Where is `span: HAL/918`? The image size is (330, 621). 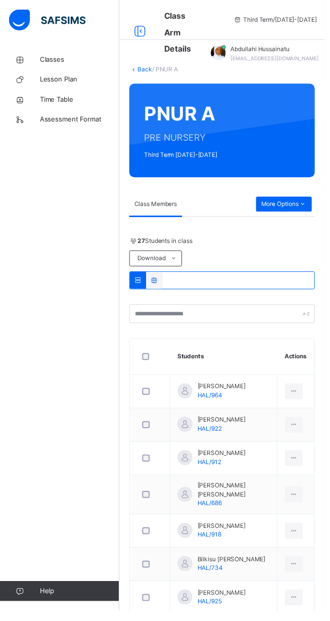 span: HAL/918 is located at coordinates (213, 543).